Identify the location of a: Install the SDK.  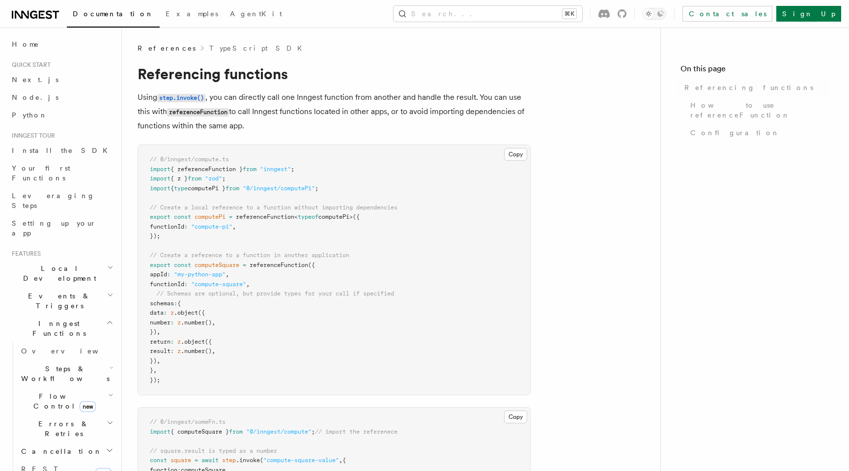
(61, 150).